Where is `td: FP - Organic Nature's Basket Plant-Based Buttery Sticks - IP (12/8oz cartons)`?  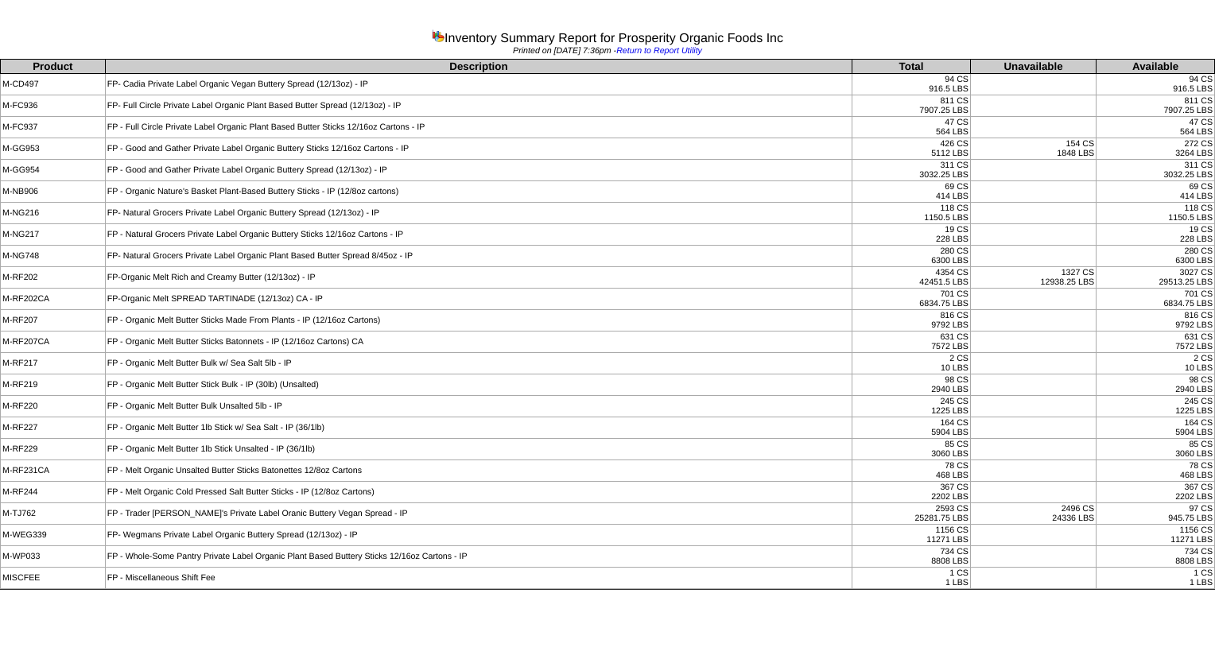 td: FP - Organic Nature's Basket Plant-Based Buttery Sticks - IP (12/8oz cartons) is located at coordinates (478, 192).